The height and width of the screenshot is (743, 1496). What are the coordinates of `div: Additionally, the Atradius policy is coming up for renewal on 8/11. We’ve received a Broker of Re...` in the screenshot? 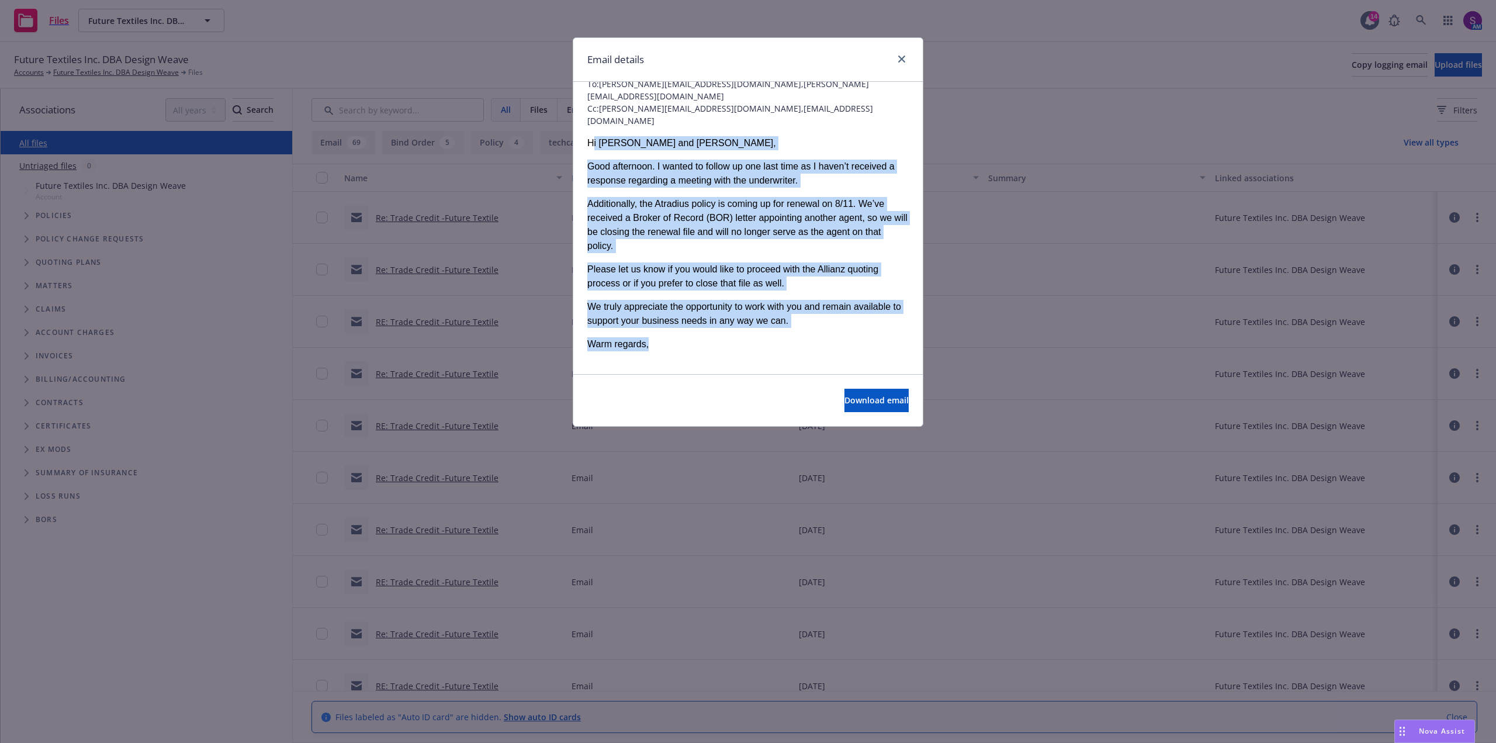 It's located at (748, 225).